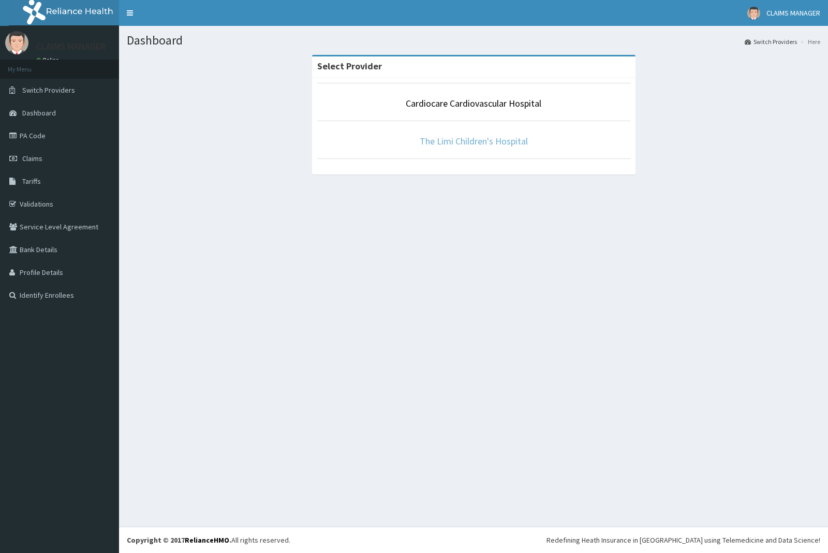 The width and height of the screenshot is (828, 553). Describe the element at coordinates (473, 40) in the screenshot. I see `h1: Dashboard` at that location.